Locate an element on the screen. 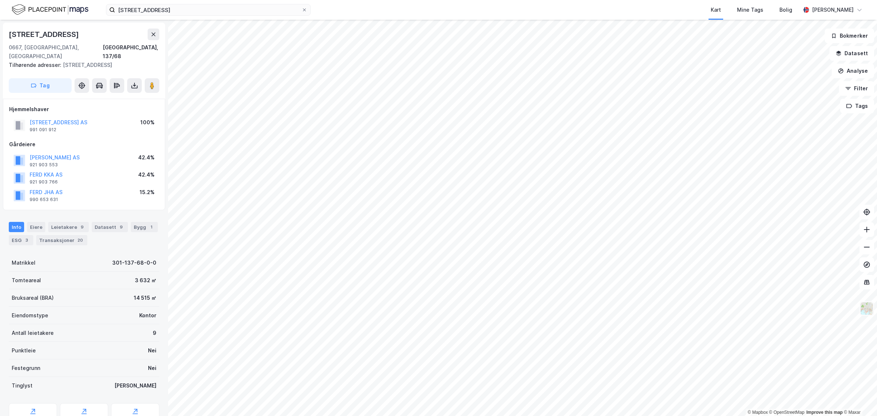  div: Kontor is located at coordinates (148, 315).